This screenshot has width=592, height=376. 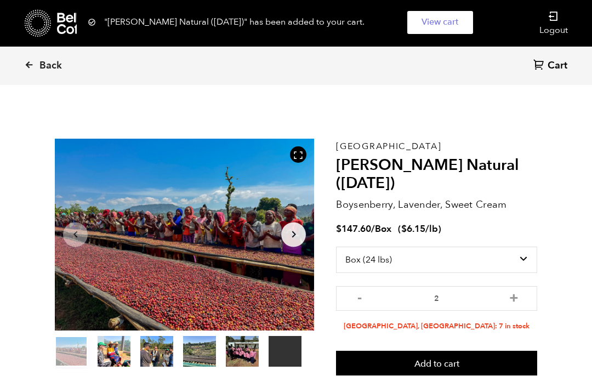 I want to click on video: Your browser does not support the video tag., so click(x=285, y=352).